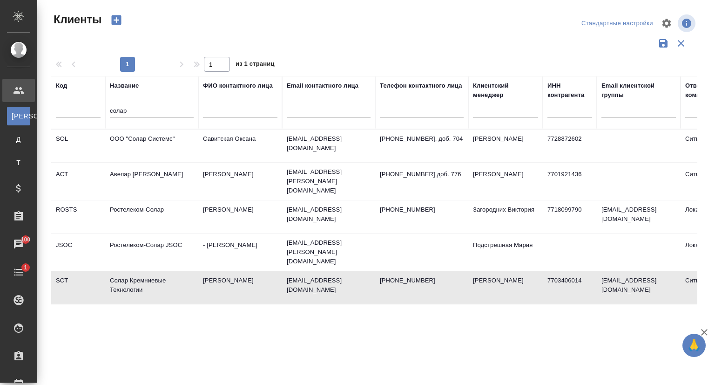 The image size is (715, 385). What do you see at coordinates (61, 86) in the screenshot?
I see `div: Код` at bounding box center [61, 86].